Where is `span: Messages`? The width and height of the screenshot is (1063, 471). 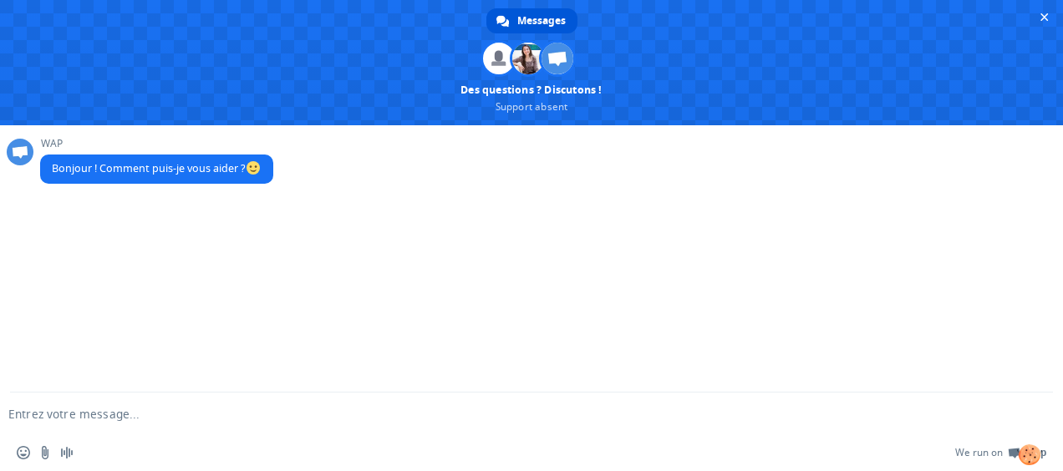 span: Messages is located at coordinates (541, 21).